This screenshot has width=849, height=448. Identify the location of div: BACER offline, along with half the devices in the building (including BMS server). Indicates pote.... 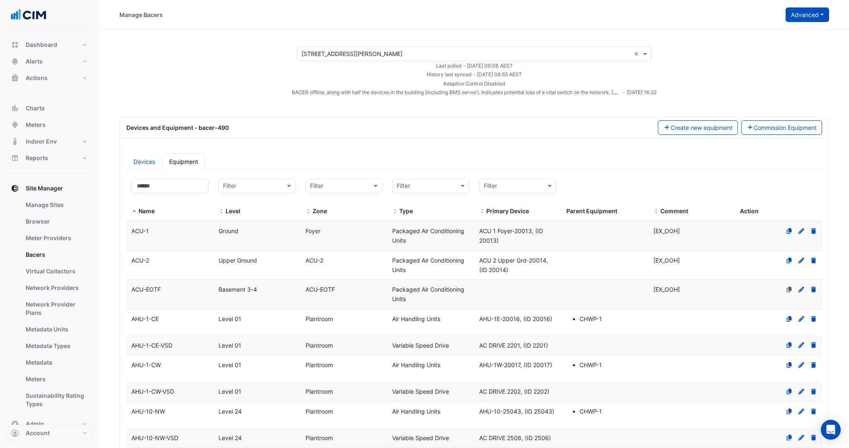
(474, 92).